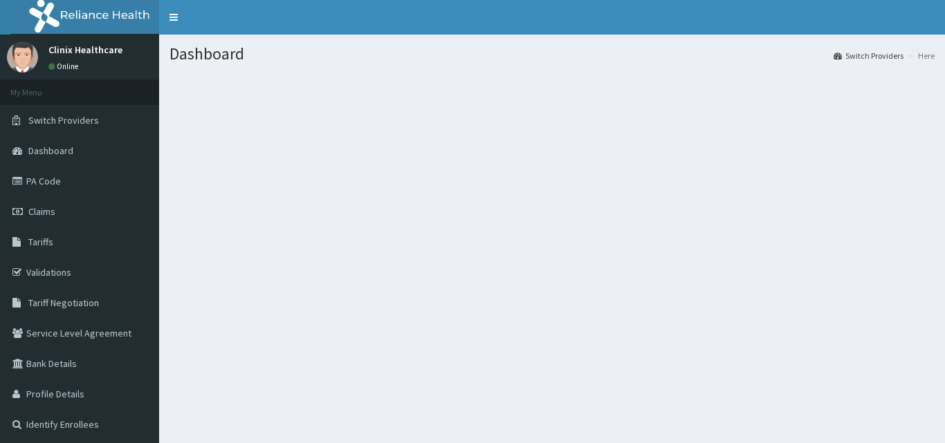  Describe the element at coordinates (868, 55) in the screenshot. I see `a: Switch Providers` at that location.